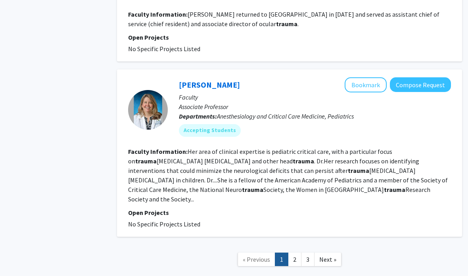  I want to click on a: 2, so click(295, 259).